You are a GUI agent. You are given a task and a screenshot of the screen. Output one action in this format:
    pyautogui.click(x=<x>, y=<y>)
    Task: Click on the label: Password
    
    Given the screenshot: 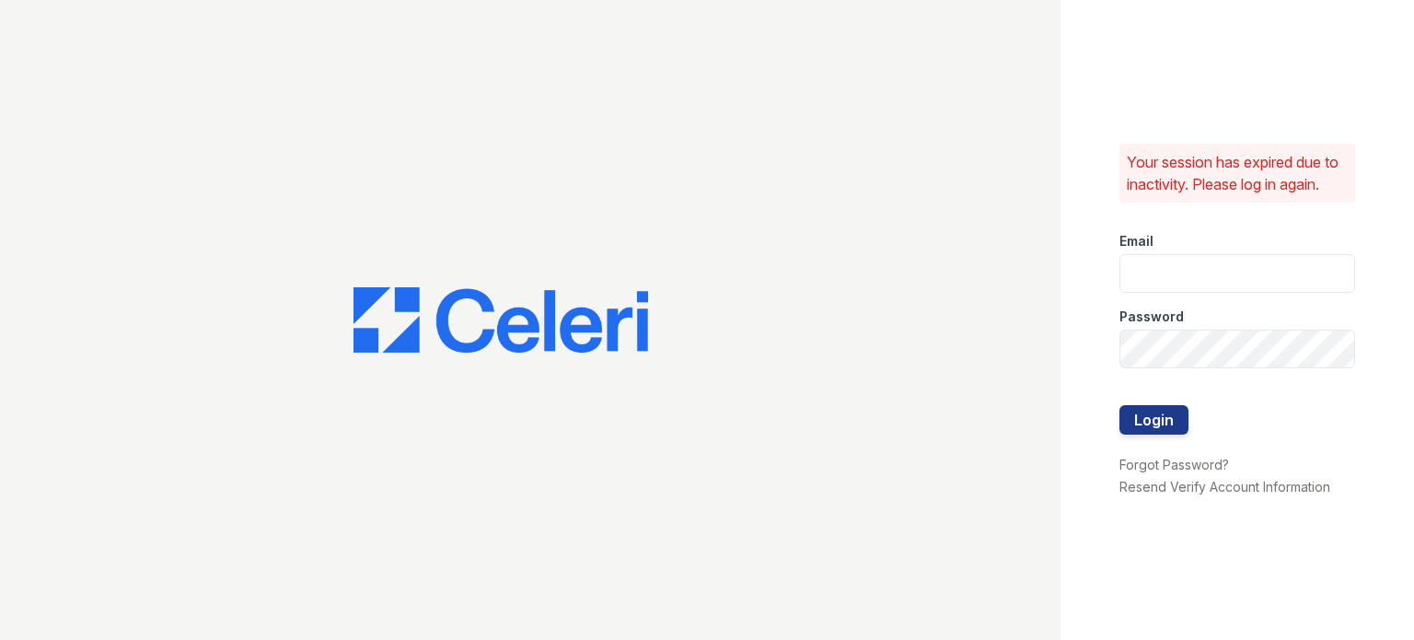 What is the action you would take?
    pyautogui.click(x=1151, y=317)
    